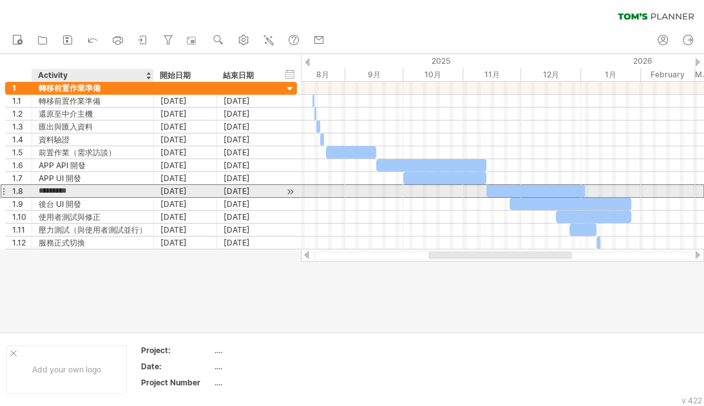  What do you see at coordinates (66, 369) in the screenshot?
I see `div: Add your own logo` at bounding box center [66, 369].